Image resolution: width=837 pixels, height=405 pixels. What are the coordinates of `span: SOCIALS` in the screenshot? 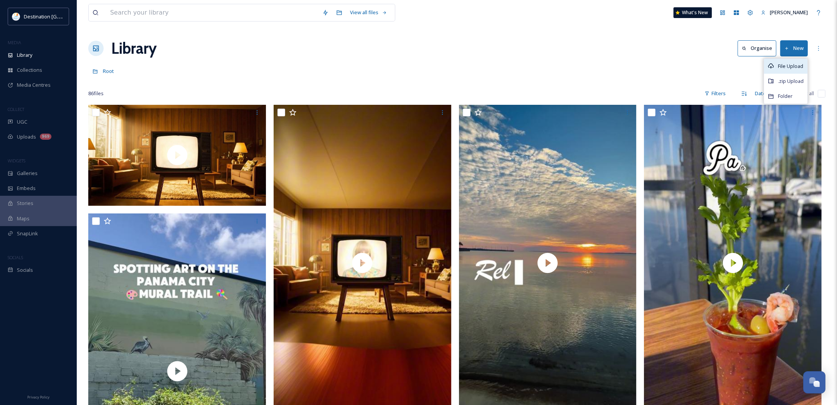 It's located at (15, 257).